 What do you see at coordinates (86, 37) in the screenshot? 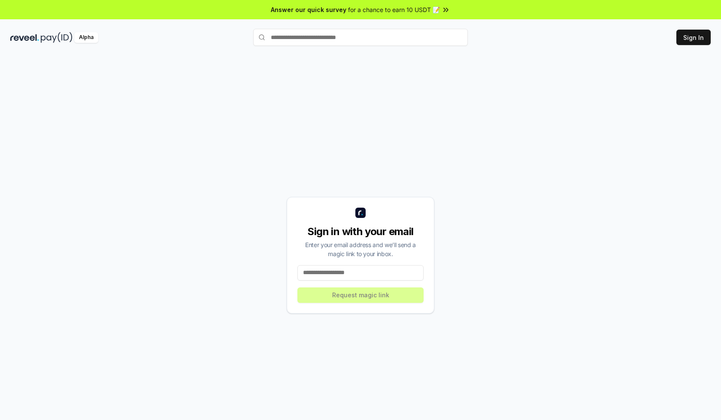
I see `div: Alpha` at bounding box center [86, 37].